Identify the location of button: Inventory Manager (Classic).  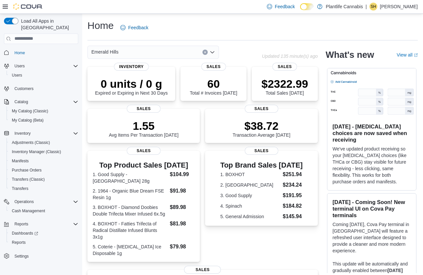
(44, 152).